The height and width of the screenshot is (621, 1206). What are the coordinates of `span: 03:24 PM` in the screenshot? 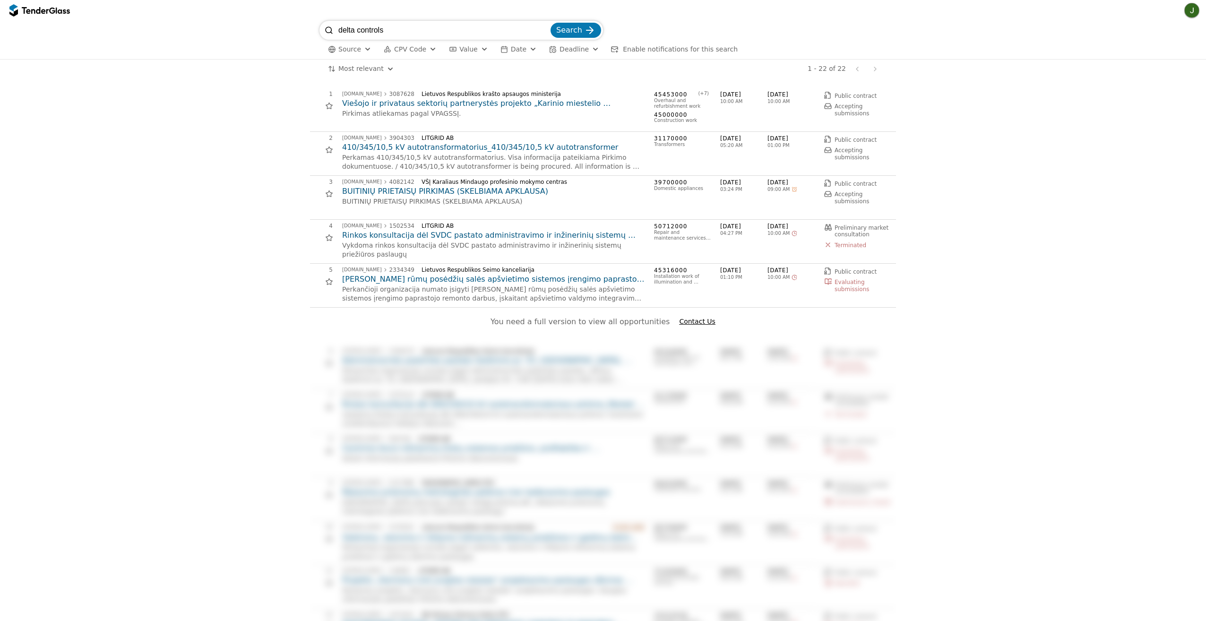 It's located at (744, 189).